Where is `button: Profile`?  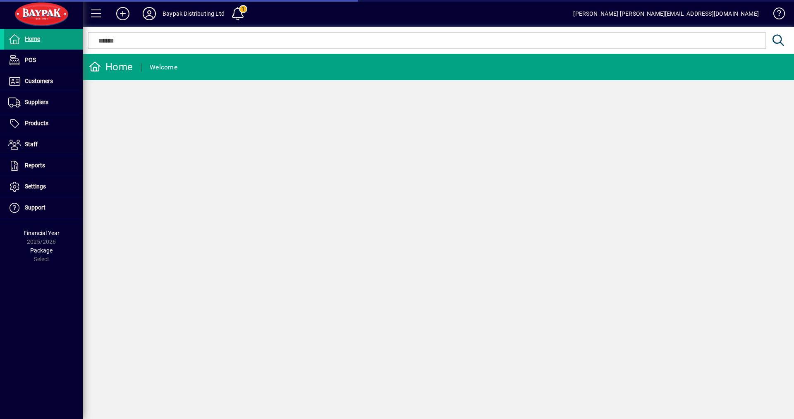 button: Profile is located at coordinates (149, 14).